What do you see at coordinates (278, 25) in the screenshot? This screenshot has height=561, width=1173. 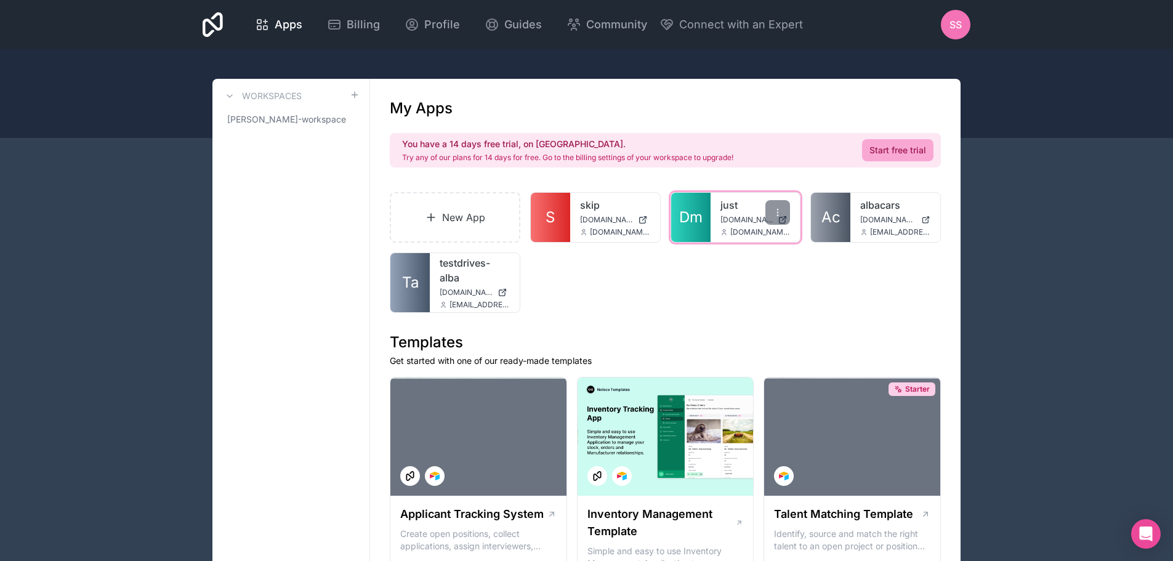 I see `a: Apps` at bounding box center [278, 25].